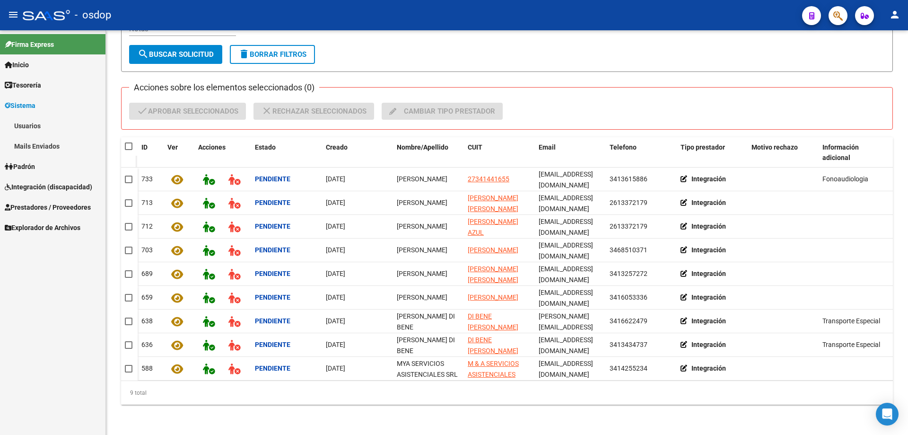 This screenshot has width=908, height=435. Describe the element at coordinates (566, 203) in the screenshot. I see `span: fabiponce15@gmail.com` at that location.